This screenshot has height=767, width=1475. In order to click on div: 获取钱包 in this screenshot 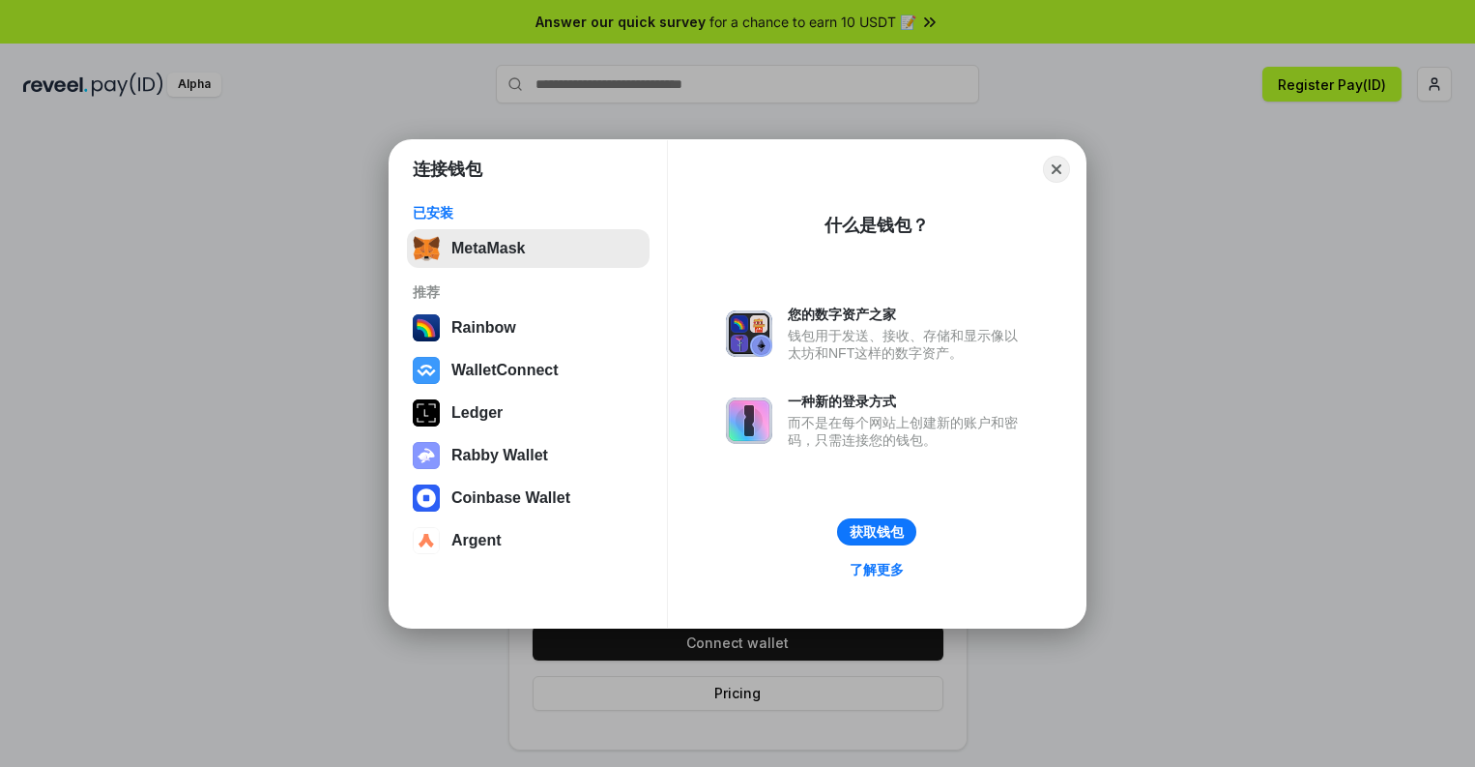, I will do `click(877, 532)`.